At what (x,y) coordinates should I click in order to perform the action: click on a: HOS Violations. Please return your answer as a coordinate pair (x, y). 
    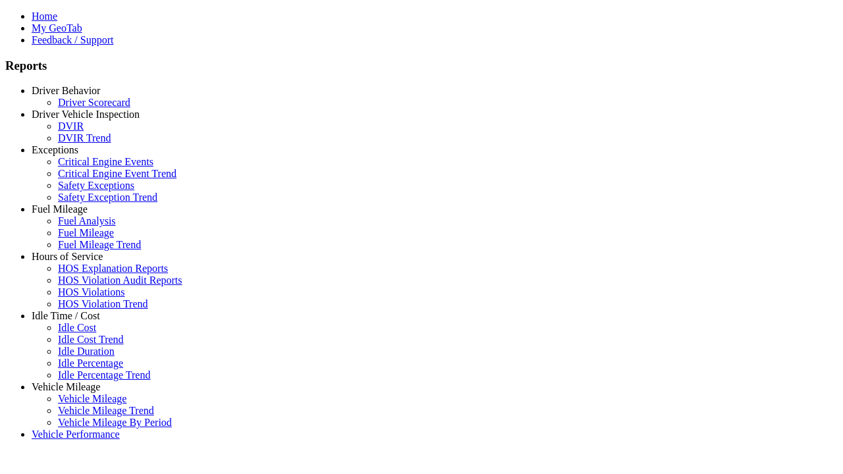
    Looking at the image, I should click on (91, 292).